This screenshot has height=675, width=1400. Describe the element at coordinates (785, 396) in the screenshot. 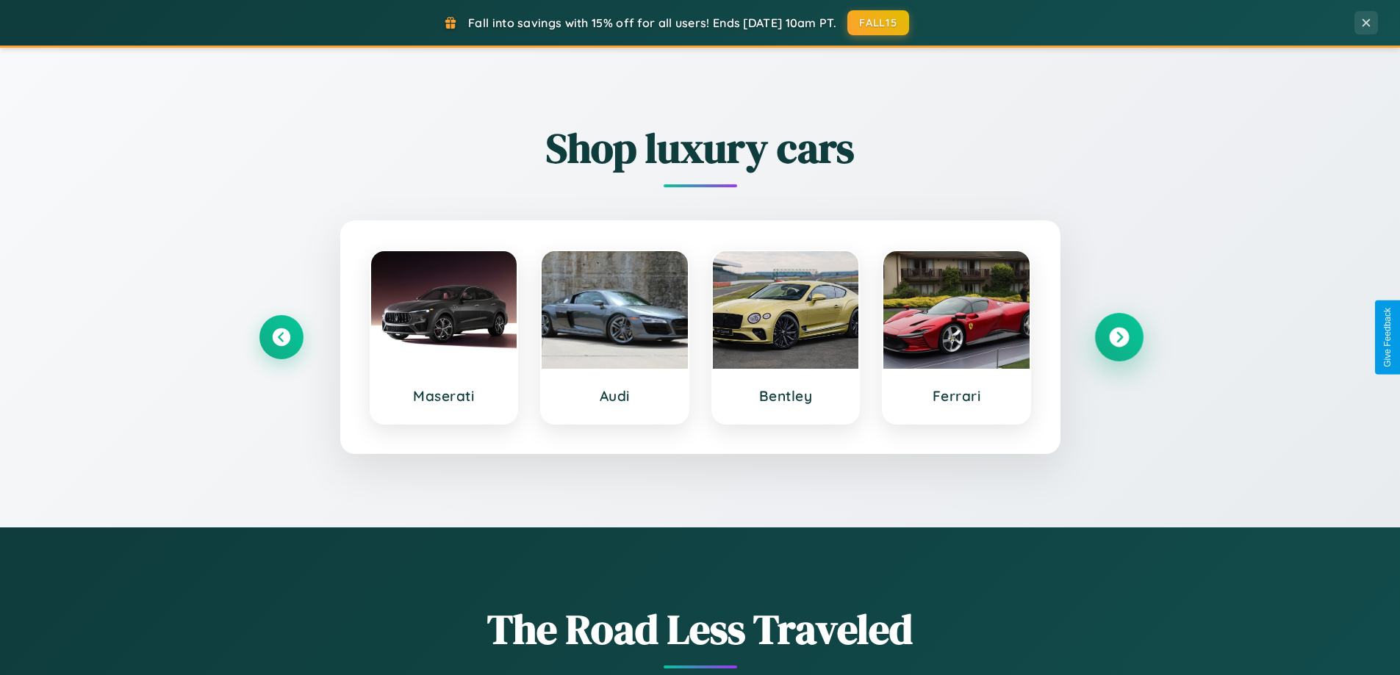

I see `h3: Bentley` at that location.